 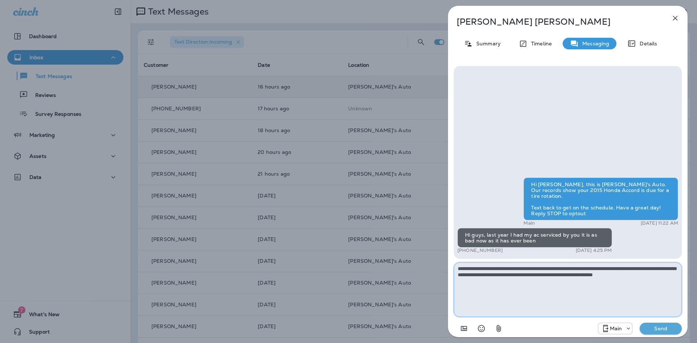 I want to click on button: Add in a premade template, so click(x=464, y=328).